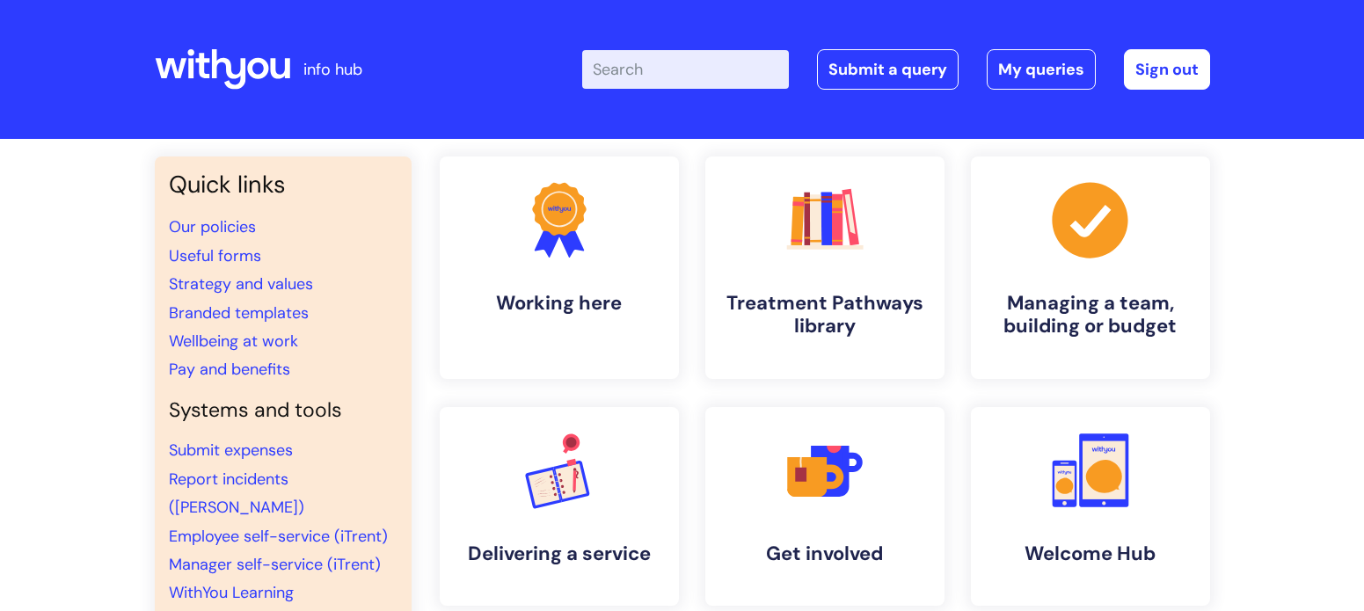 This screenshot has width=1364, height=611. What do you see at coordinates (825, 267) in the screenshot?
I see `a: Treatment Pathways library` at bounding box center [825, 267].